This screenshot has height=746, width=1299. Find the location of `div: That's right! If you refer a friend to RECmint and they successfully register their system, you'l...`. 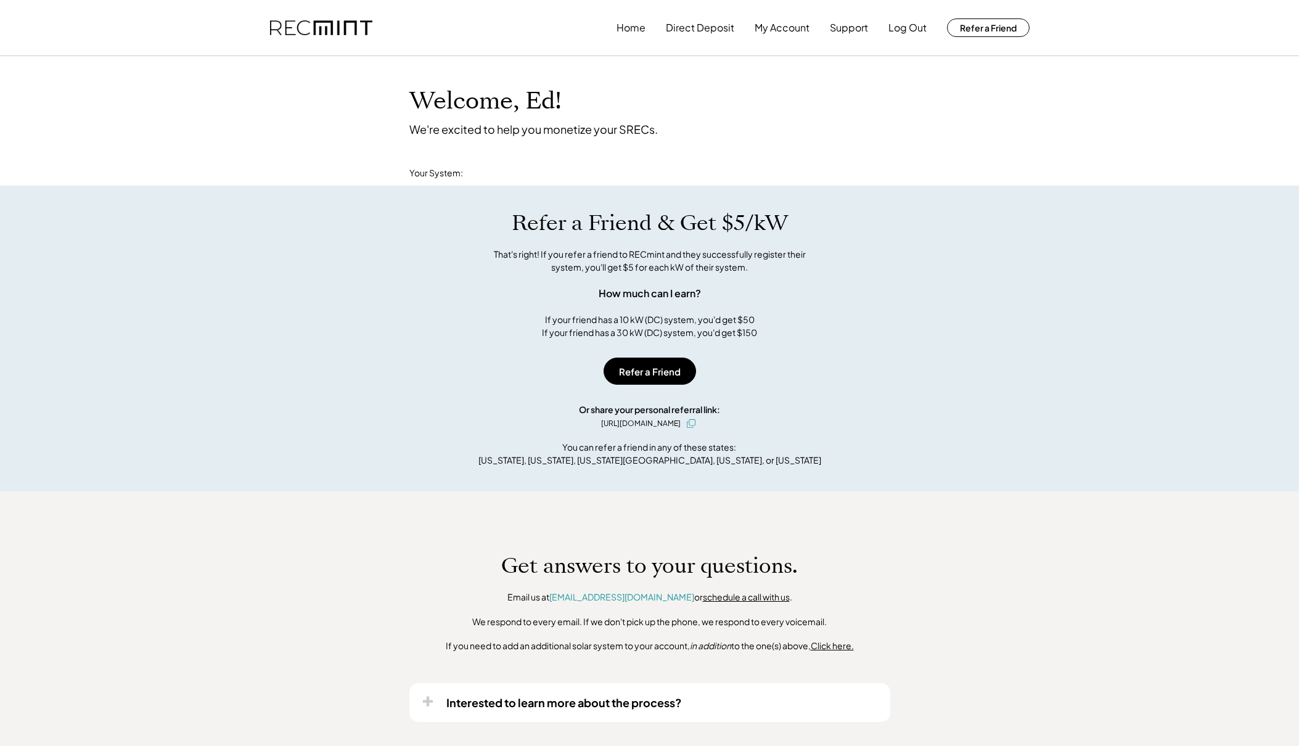

div: That's right! If you refer a friend to RECmint and they successfully register their system, you'l... is located at coordinates (650, 261).